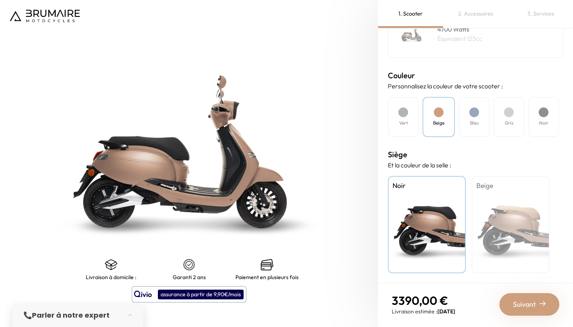 The height and width of the screenshot is (327, 573). What do you see at coordinates (423, 312) in the screenshot?
I see `p: Livraison estimée :` at bounding box center [423, 312].